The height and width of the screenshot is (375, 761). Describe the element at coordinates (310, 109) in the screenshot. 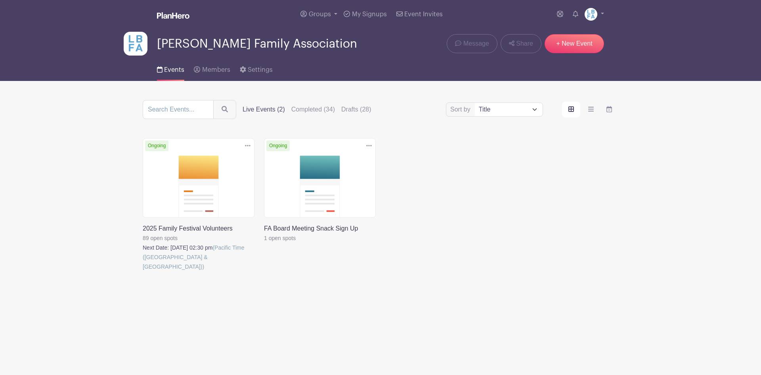

I see `div: filters` at that location.